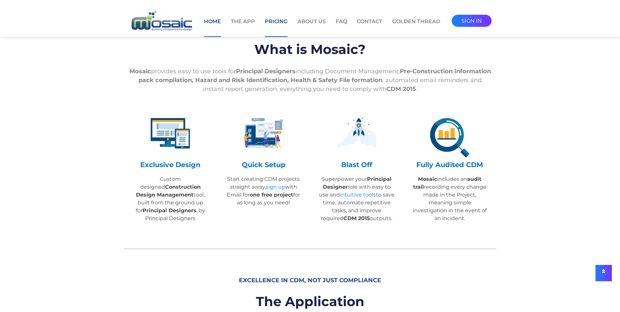  What do you see at coordinates (447, 183) in the screenshot?
I see `strong: audit trail` at bounding box center [447, 183].